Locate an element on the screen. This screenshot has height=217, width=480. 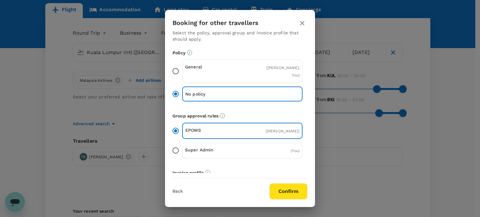
p: Super Admin is located at coordinates (214, 150).